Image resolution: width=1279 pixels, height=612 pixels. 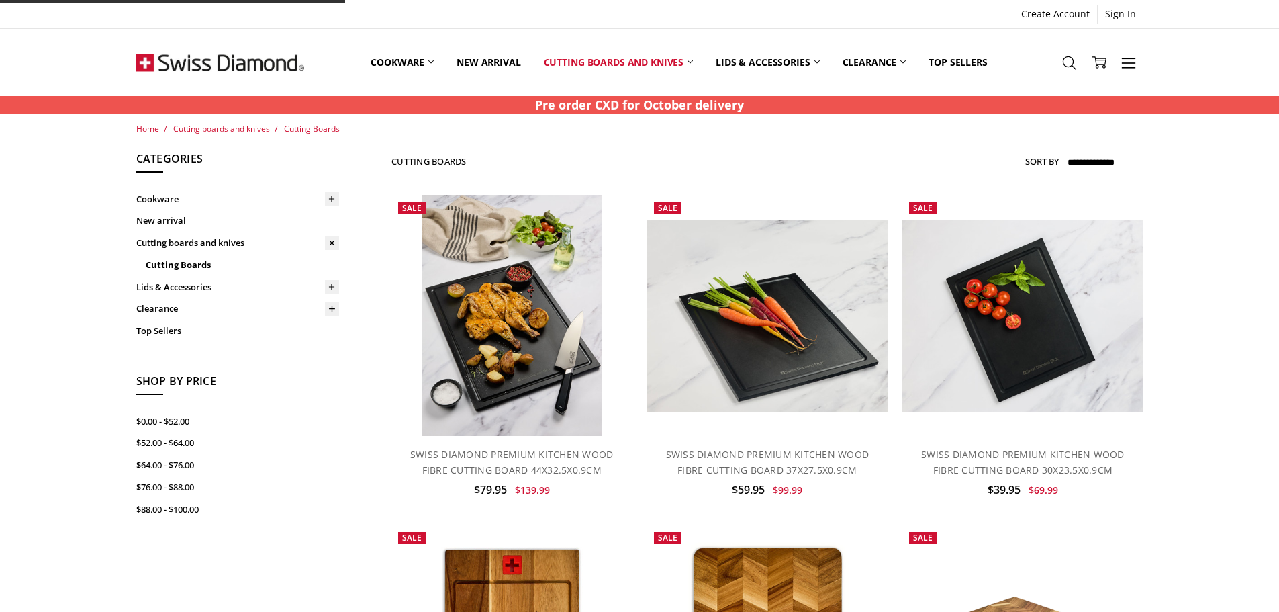 I want to click on span: Cutting boards and knives, so click(x=222, y=128).